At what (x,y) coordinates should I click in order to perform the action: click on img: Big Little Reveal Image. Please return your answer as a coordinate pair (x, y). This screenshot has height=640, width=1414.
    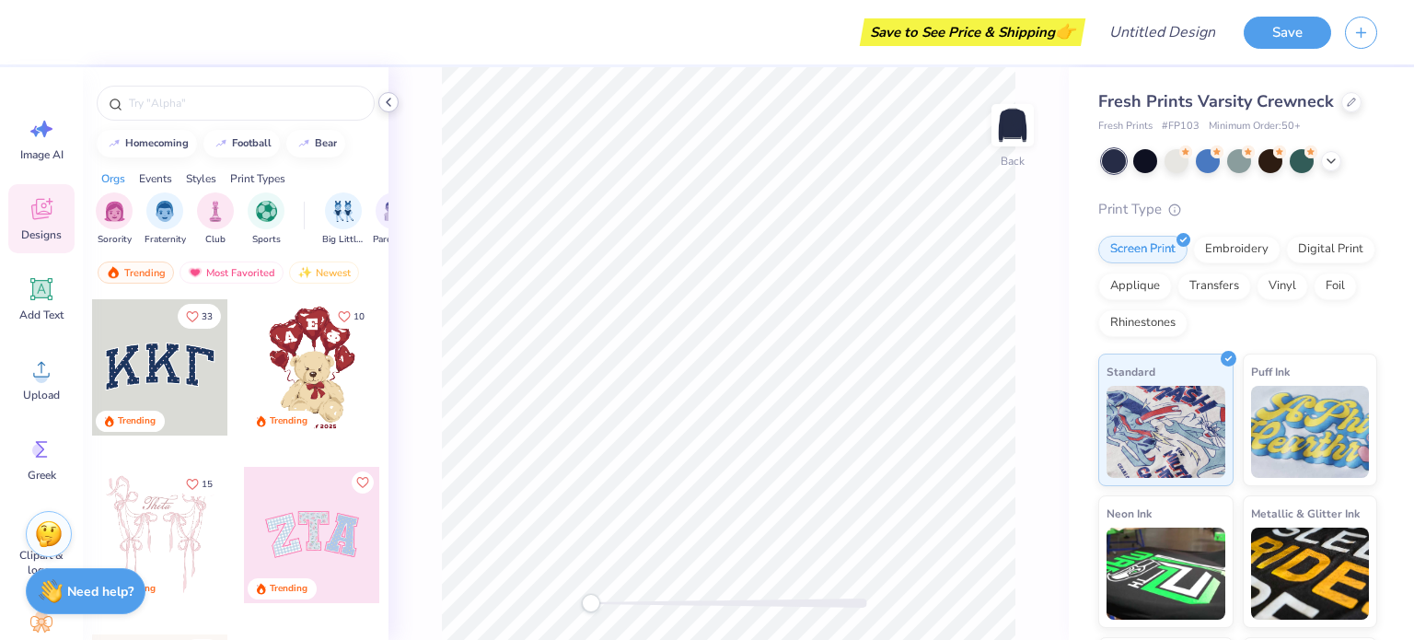
    Looking at the image, I should click on (343, 211).